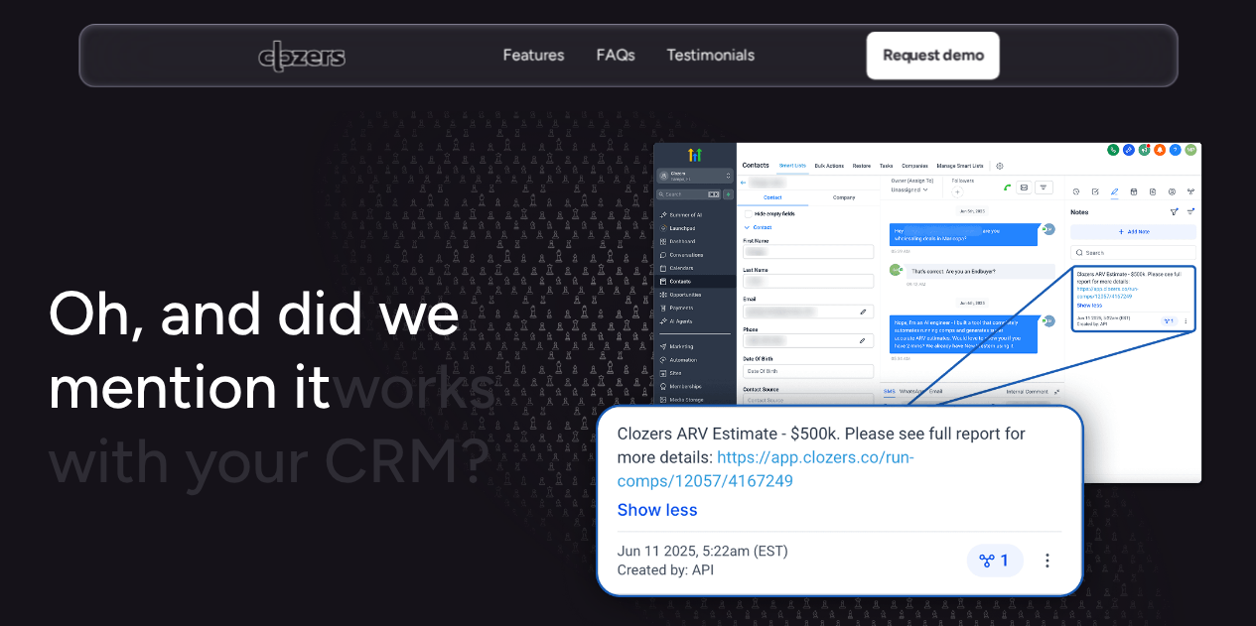 This screenshot has height=626, width=1256. What do you see at coordinates (710, 56) in the screenshot?
I see `a: TestimonialsTestimonials` at bounding box center [710, 56].